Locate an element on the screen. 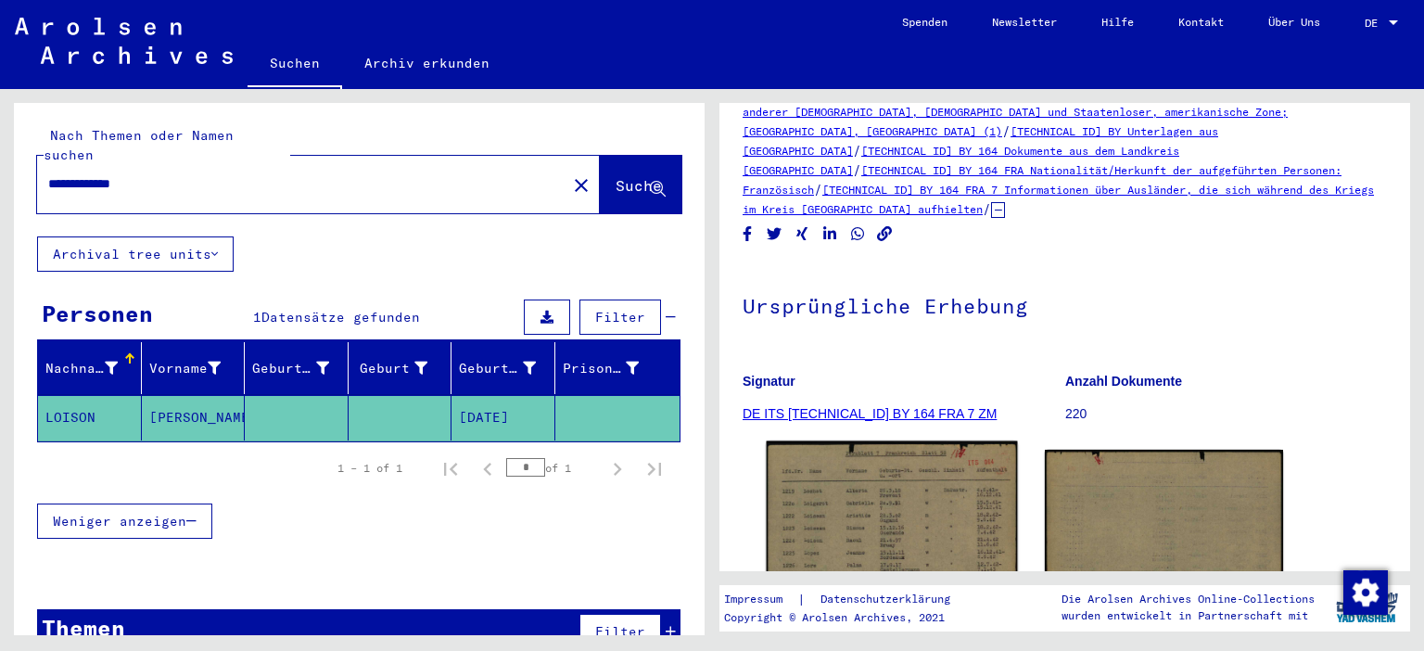 The height and width of the screenshot is (651, 1424). div: Zustimmung ändern is located at coordinates (1364, 591).